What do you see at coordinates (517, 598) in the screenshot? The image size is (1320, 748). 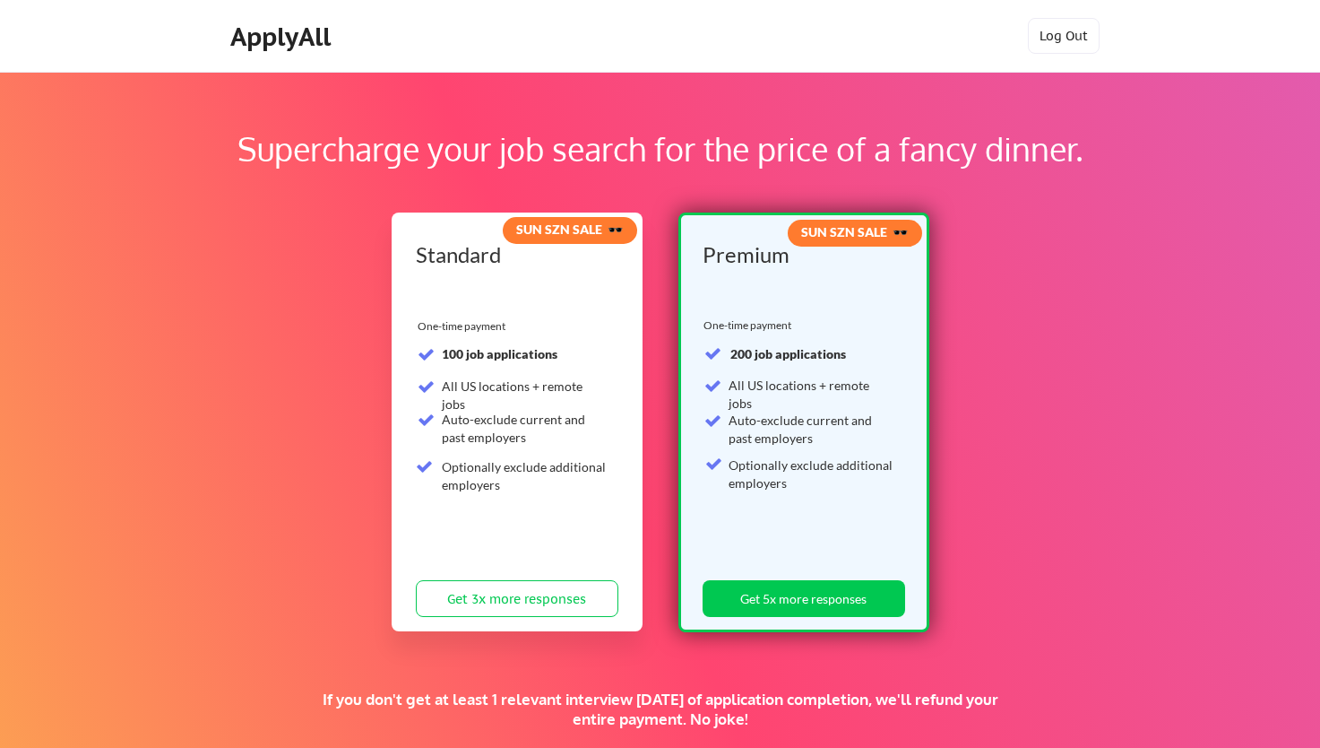 I see `button: Get 3x more responses` at bounding box center [517, 598].